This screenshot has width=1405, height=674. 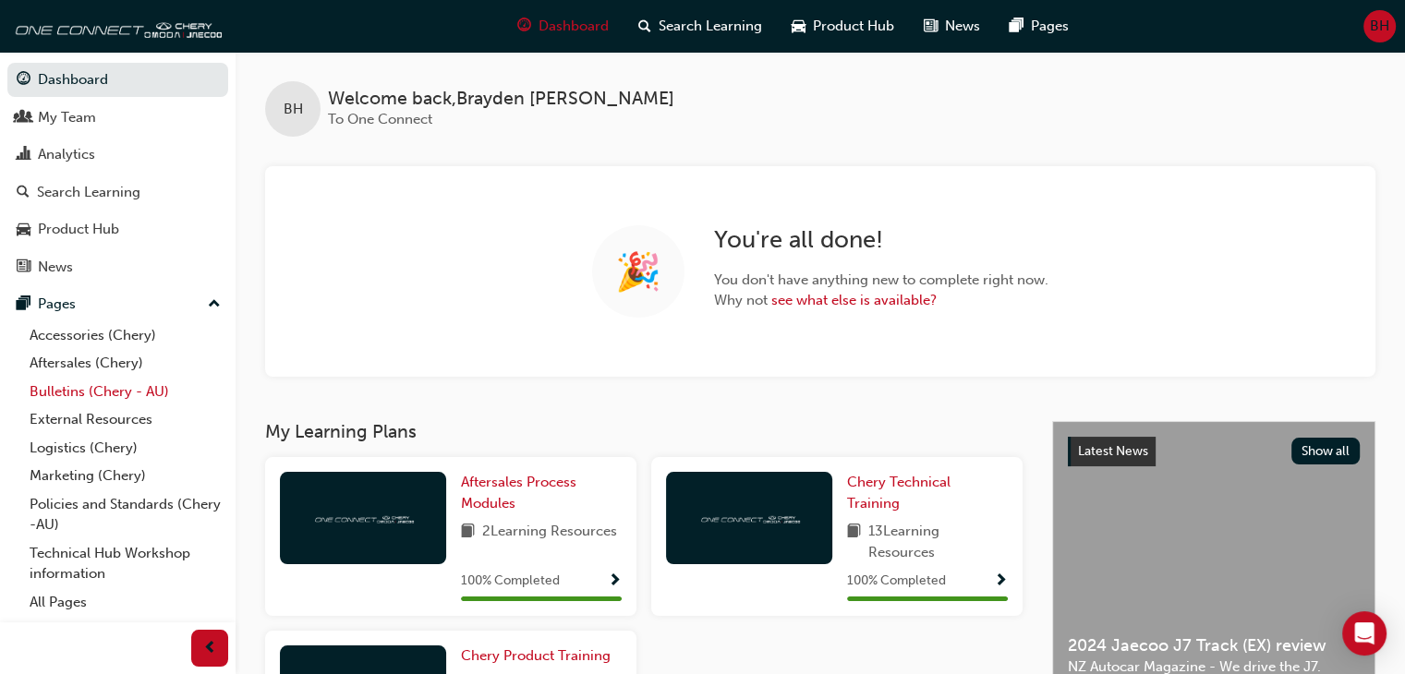 What do you see at coordinates (210, 649) in the screenshot?
I see `span: prev-icon` at bounding box center [210, 649].